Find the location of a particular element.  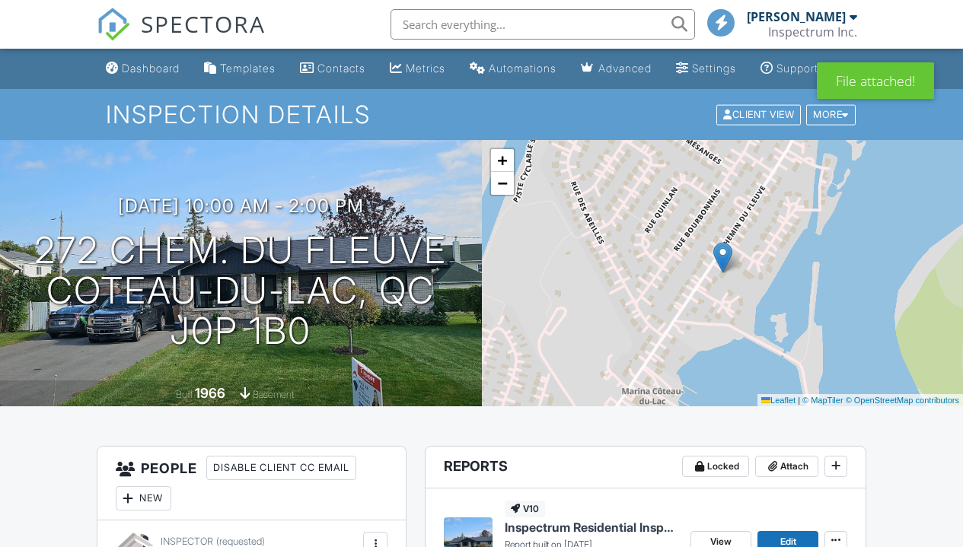

div: Disable Client CC Email is located at coordinates (281, 468).